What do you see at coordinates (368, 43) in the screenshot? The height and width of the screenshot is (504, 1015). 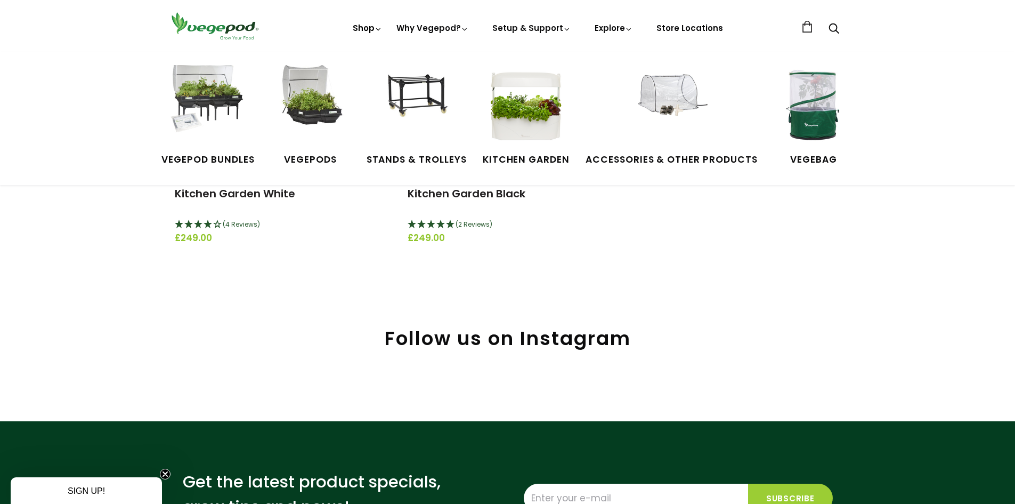 I see `a: Shop` at bounding box center [368, 43].